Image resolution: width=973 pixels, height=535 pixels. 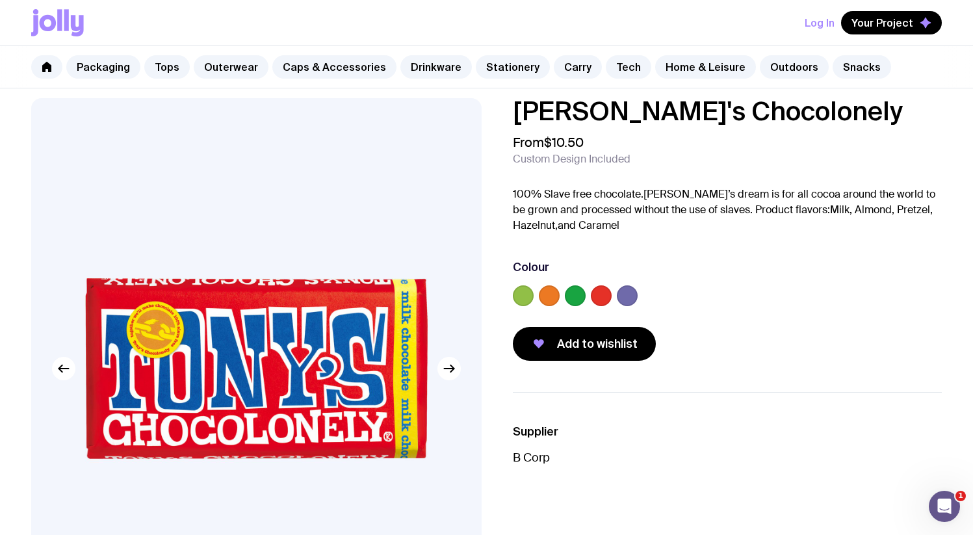 I want to click on button: Add to wishlist, so click(x=584, y=344).